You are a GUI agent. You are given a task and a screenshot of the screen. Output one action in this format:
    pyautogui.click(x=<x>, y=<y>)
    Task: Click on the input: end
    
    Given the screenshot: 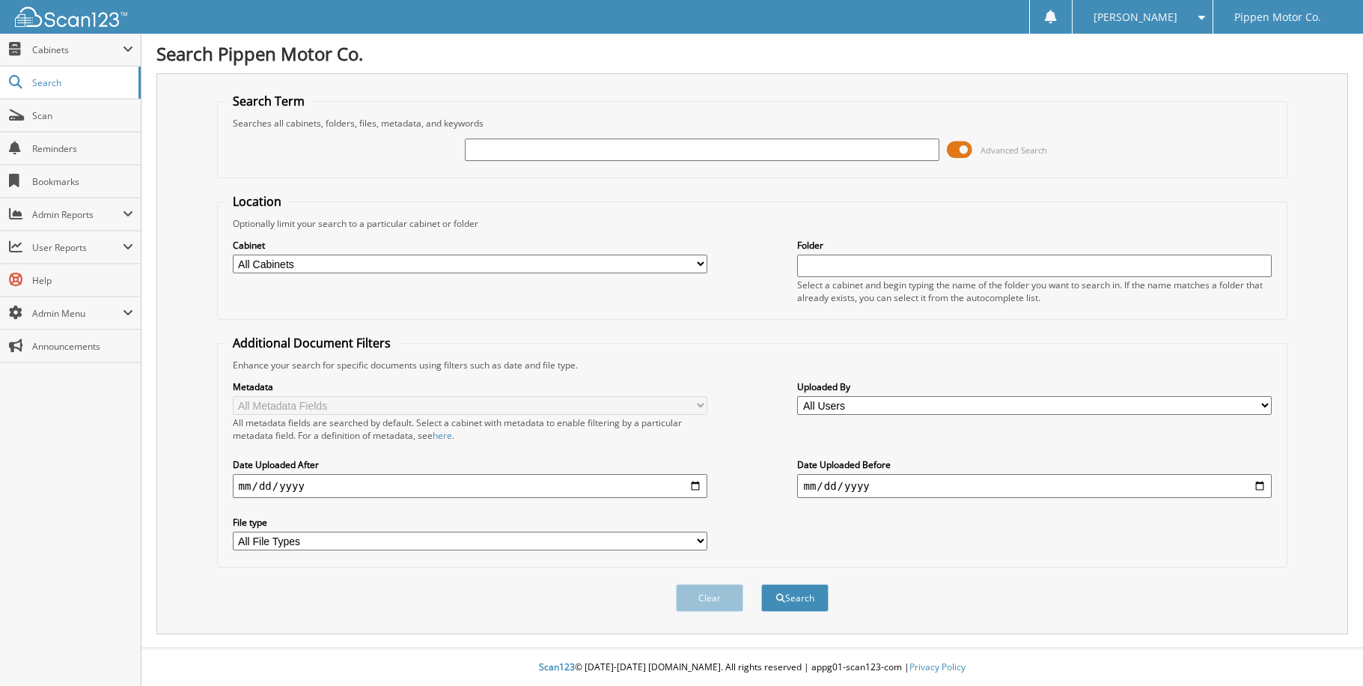 What is the action you would take?
    pyautogui.click(x=1035, y=486)
    